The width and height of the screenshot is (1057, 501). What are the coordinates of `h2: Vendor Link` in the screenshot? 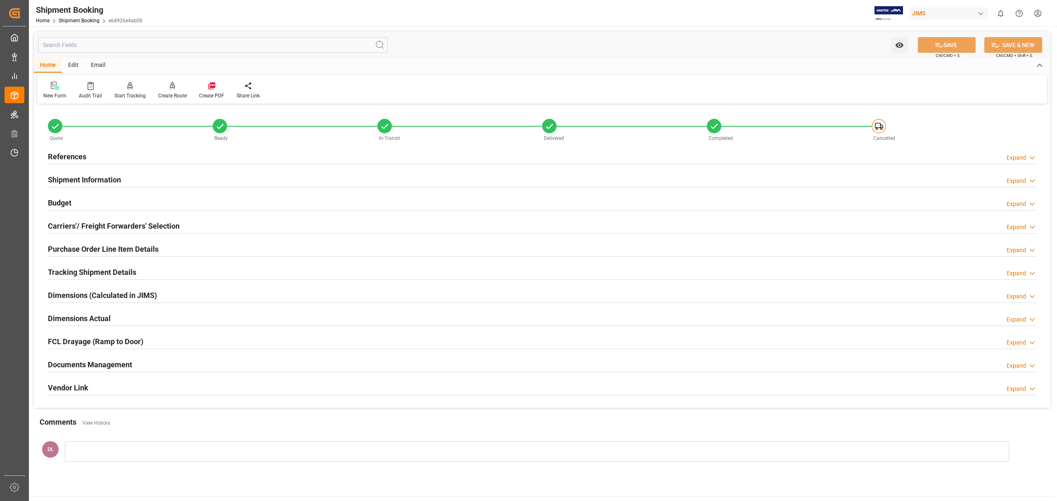 It's located at (68, 388).